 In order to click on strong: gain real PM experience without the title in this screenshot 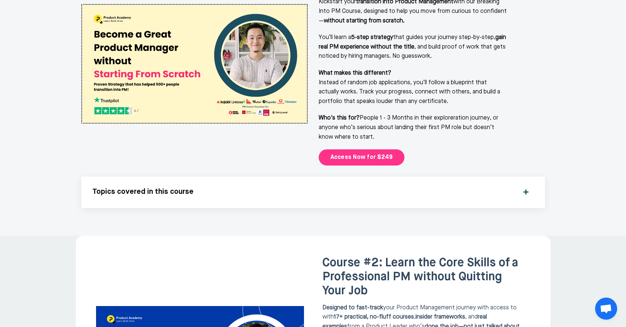, I will do `click(412, 42)`.